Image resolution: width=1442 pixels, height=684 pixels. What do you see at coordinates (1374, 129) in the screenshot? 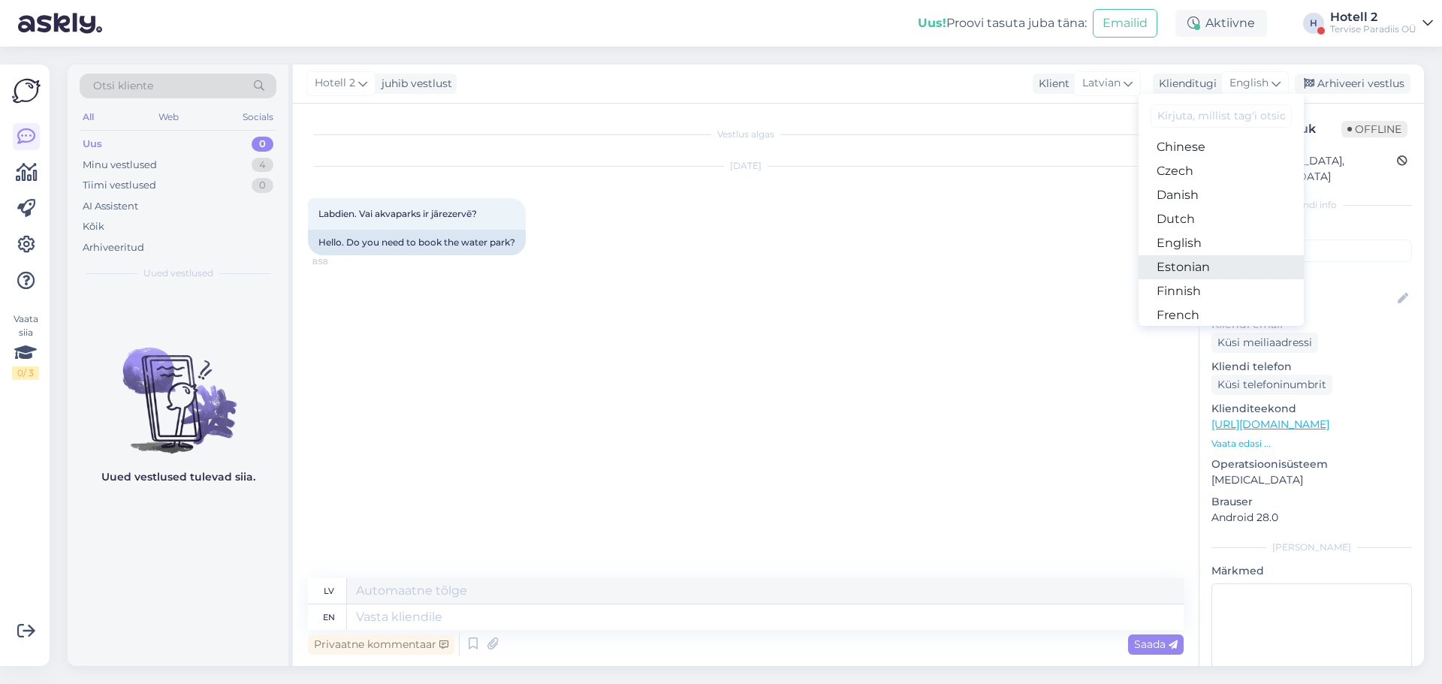
I see `span: Offline` at bounding box center [1374, 129].